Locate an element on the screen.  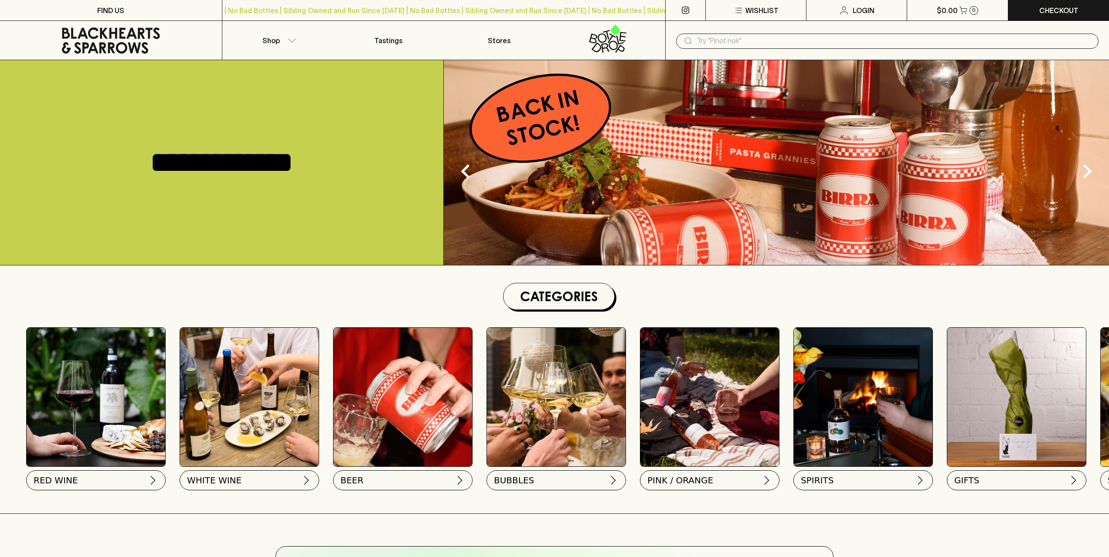
a: Stores is located at coordinates (499, 40).